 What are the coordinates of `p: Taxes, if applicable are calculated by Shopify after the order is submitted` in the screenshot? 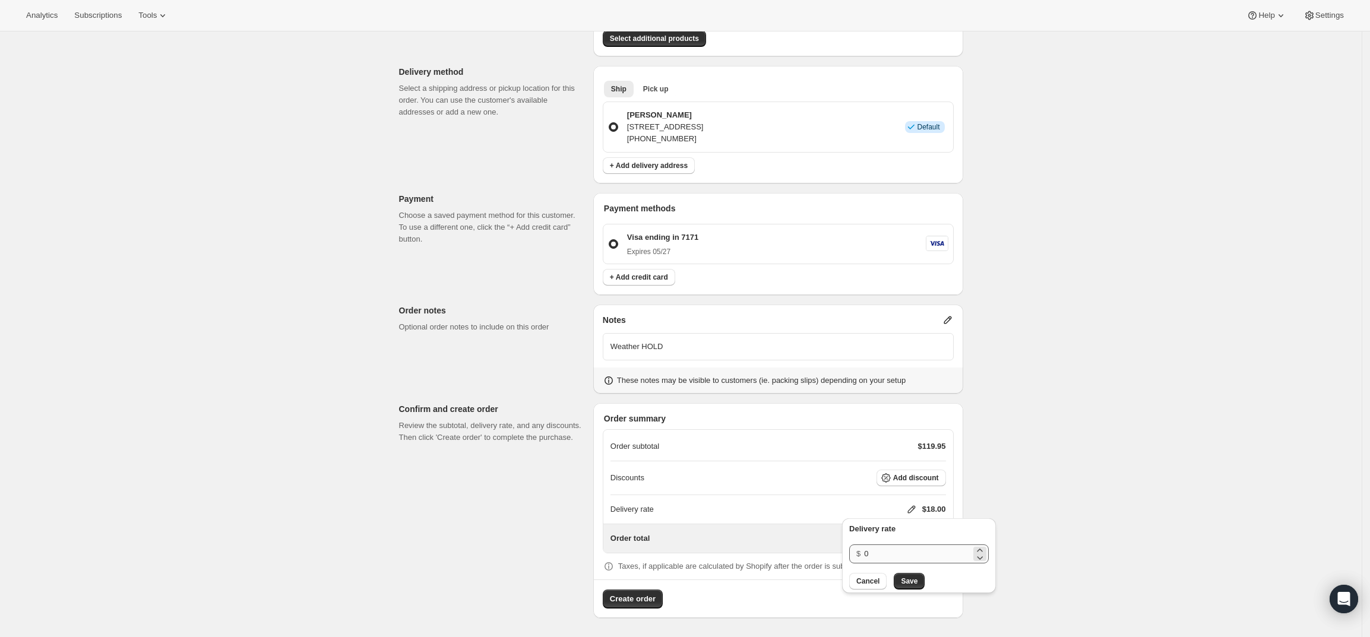 It's located at (742, 567).